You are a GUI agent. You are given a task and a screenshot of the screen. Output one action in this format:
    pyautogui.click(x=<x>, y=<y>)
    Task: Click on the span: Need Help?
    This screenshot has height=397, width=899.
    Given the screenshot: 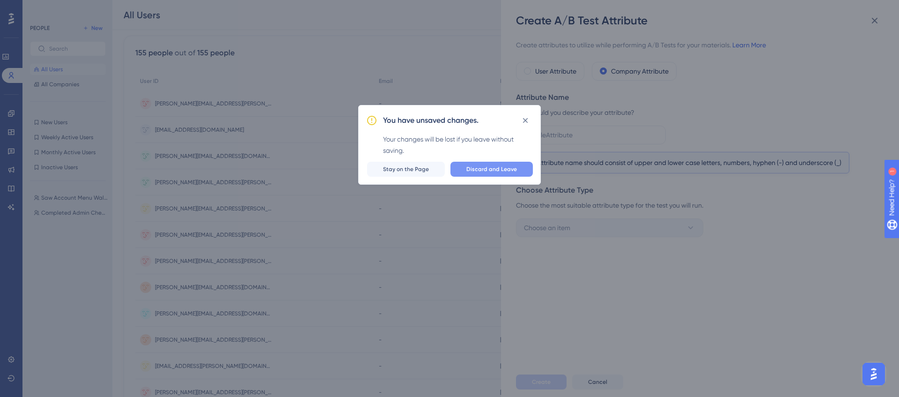 What is the action you would take?
    pyautogui.click(x=40, y=8)
    